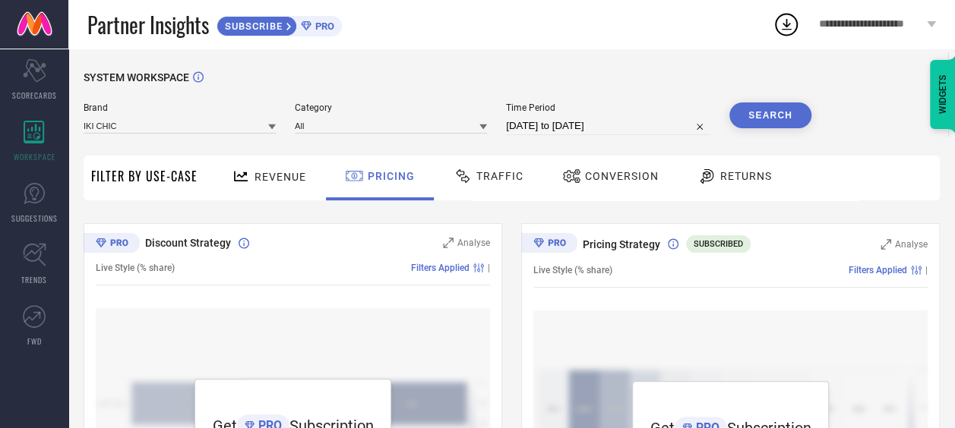 This screenshot has height=428, width=955. I want to click on span: Returns, so click(746, 176).